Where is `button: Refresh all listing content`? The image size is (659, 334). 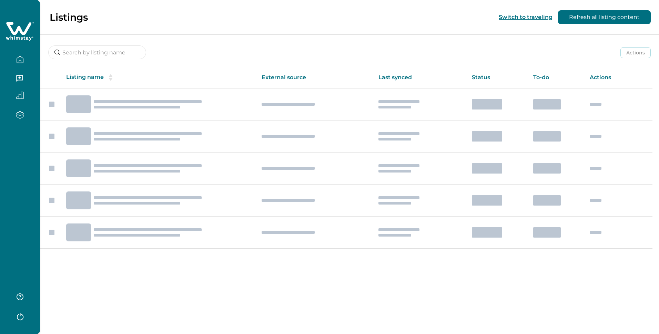 button: Refresh all listing content is located at coordinates (604, 17).